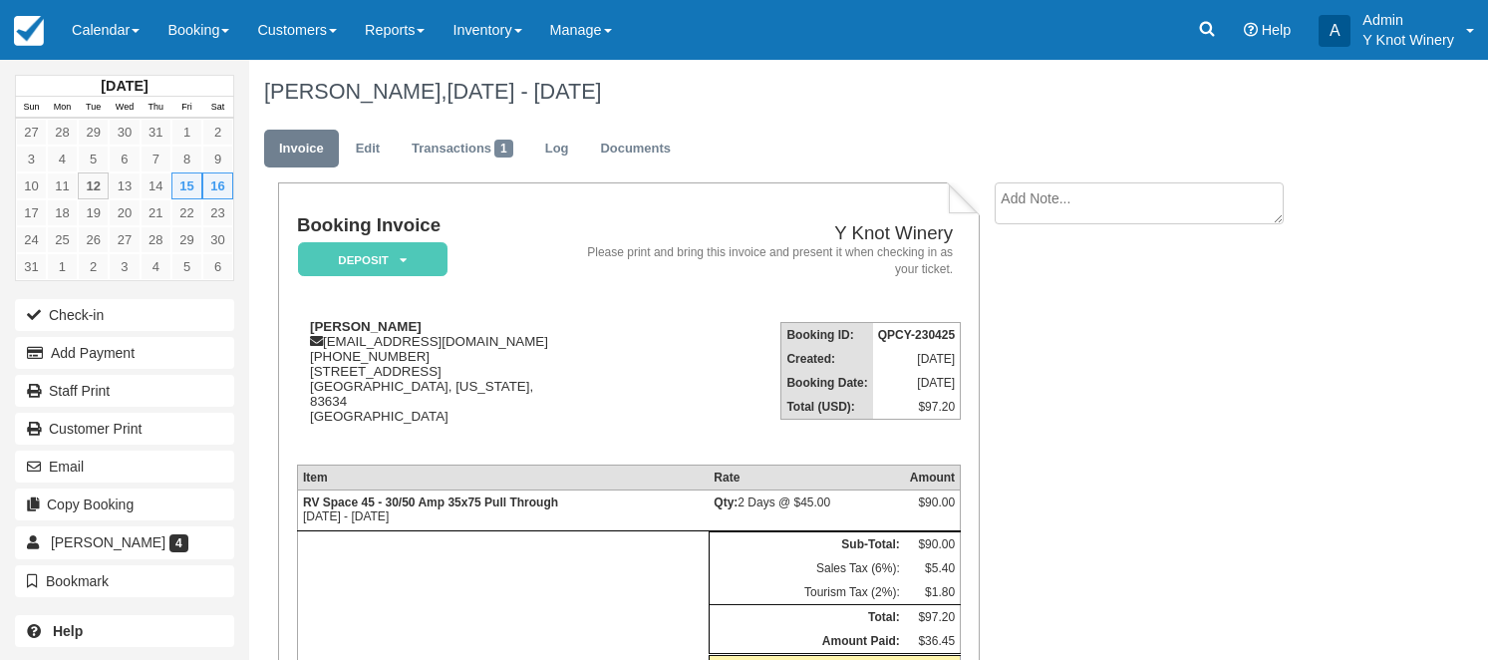 This screenshot has height=660, width=1488. I want to click on a: 17, so click(31, 212).